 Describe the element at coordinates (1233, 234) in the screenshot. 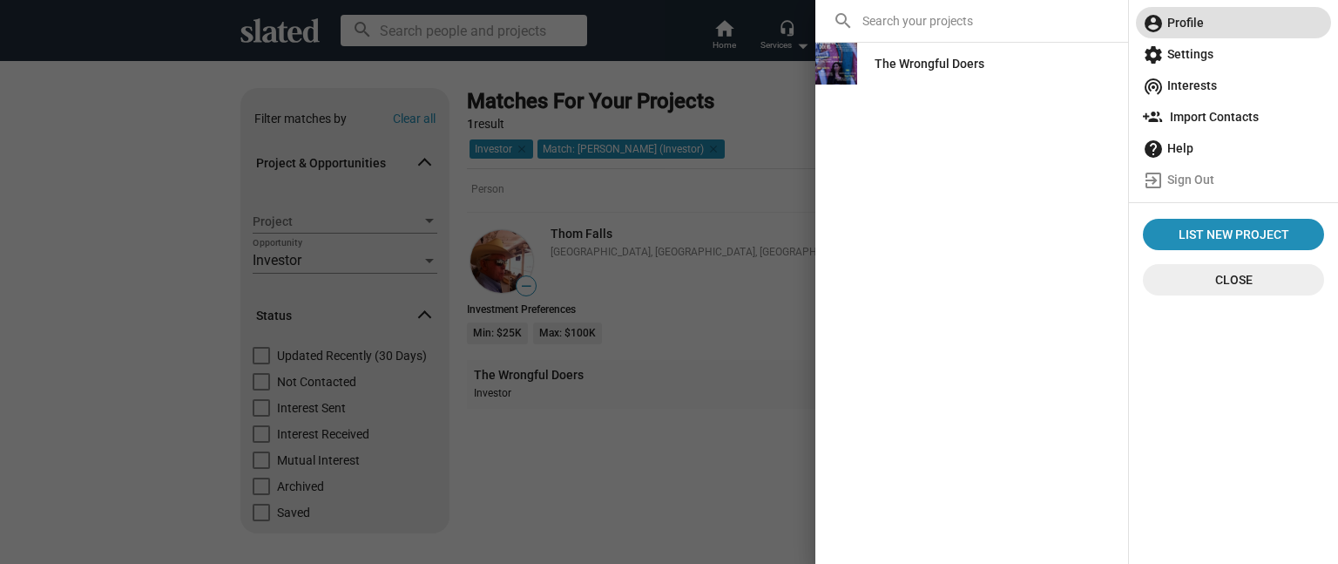

I see `span: List New Project` at that location.